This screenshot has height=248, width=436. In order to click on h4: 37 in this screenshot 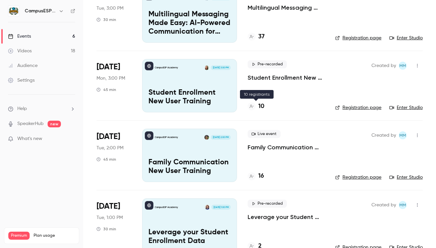, I will do `click(261, 37)`.